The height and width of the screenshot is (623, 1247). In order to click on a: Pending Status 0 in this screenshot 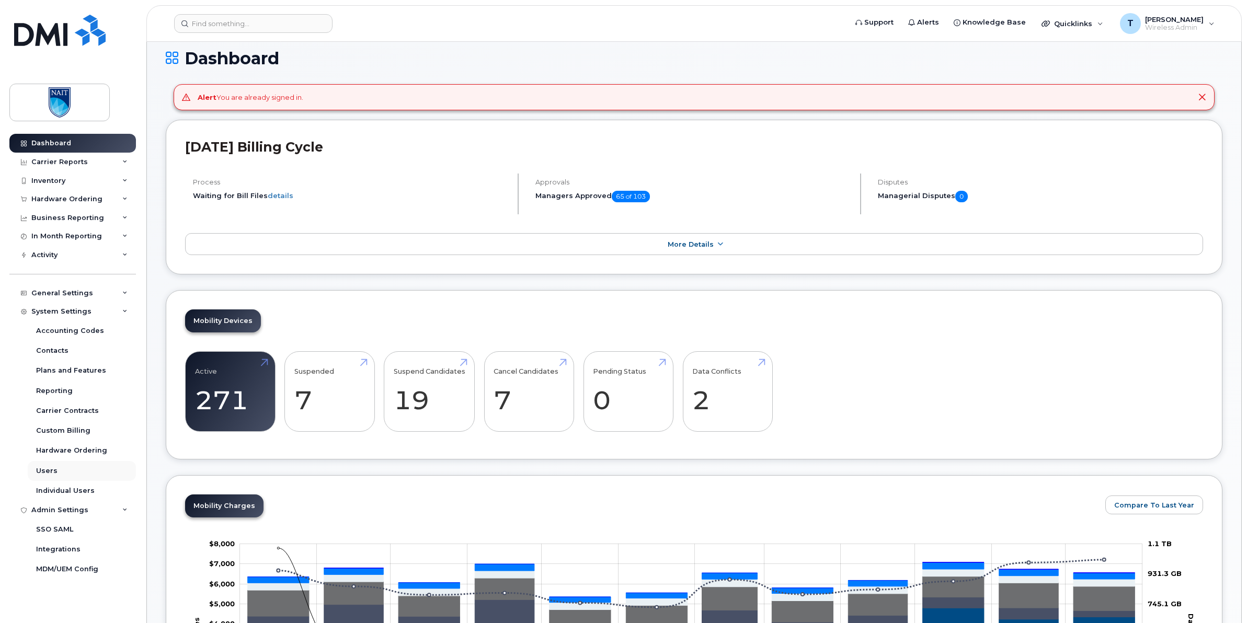, I will do `click(628, 391)`.